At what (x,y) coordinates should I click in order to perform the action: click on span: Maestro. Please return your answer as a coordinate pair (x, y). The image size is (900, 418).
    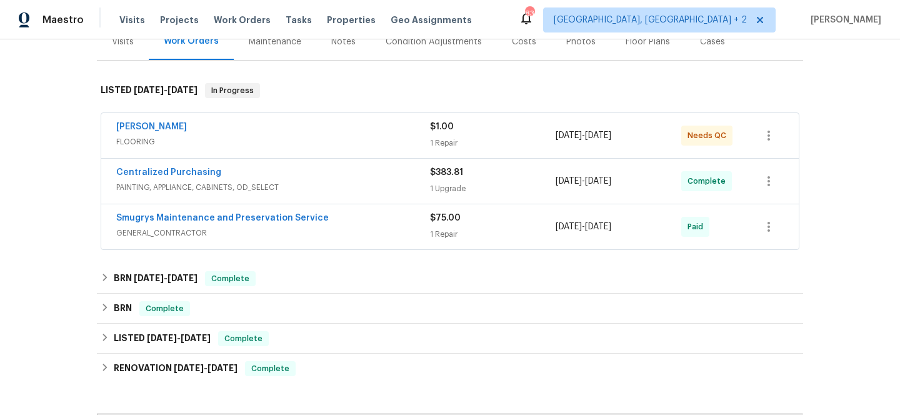
    Looking at the image, I should click on (63, 20).